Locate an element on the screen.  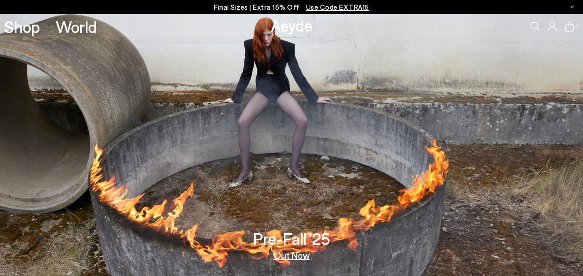
h3: Pre-Fall '25 is located at coordinates (292, 238).